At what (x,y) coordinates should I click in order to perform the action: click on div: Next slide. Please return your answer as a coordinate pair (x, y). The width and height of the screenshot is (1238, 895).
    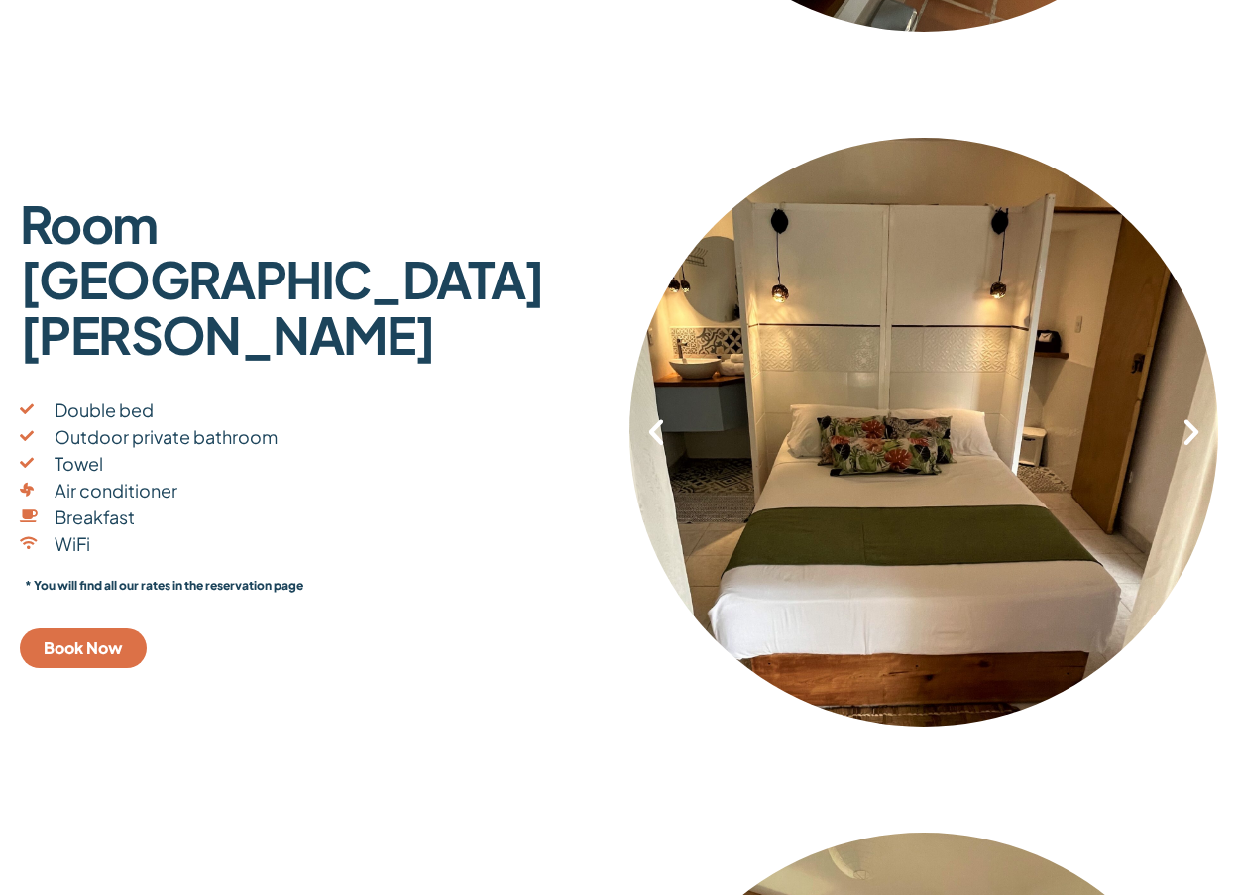
    Looking at the image, I should click on (1191, 432).